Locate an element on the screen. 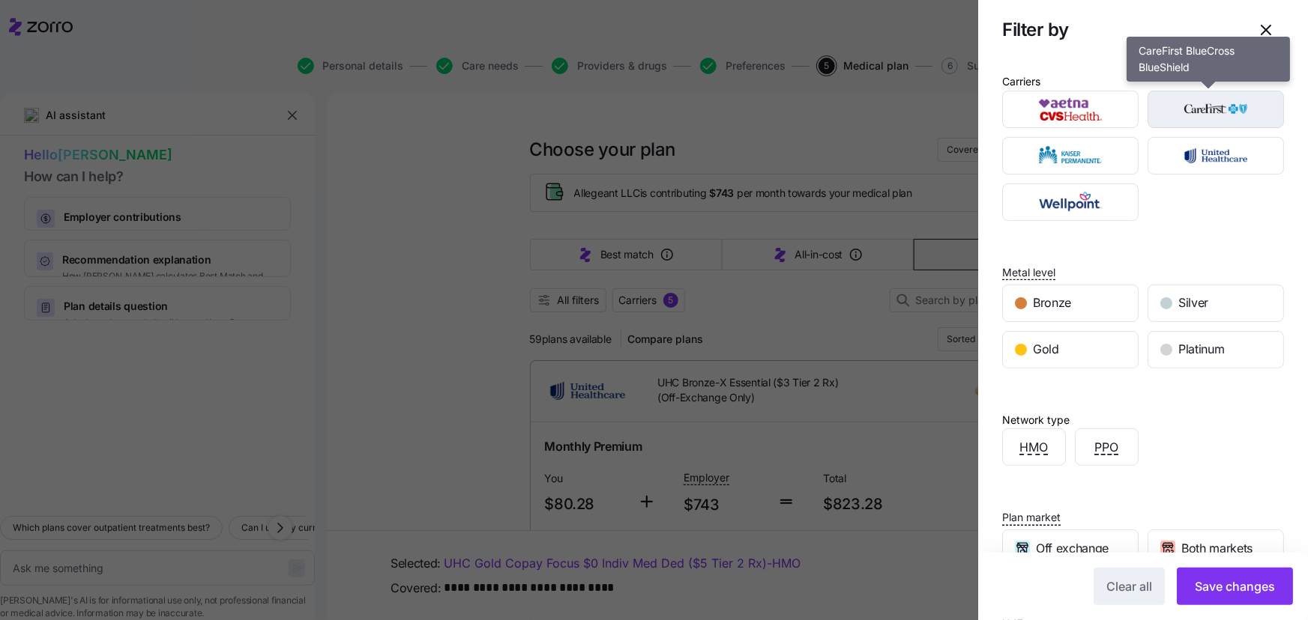 The height and width of the screenshot is (620, 1308). span: Plan market is located at coordinates (1031, 518).